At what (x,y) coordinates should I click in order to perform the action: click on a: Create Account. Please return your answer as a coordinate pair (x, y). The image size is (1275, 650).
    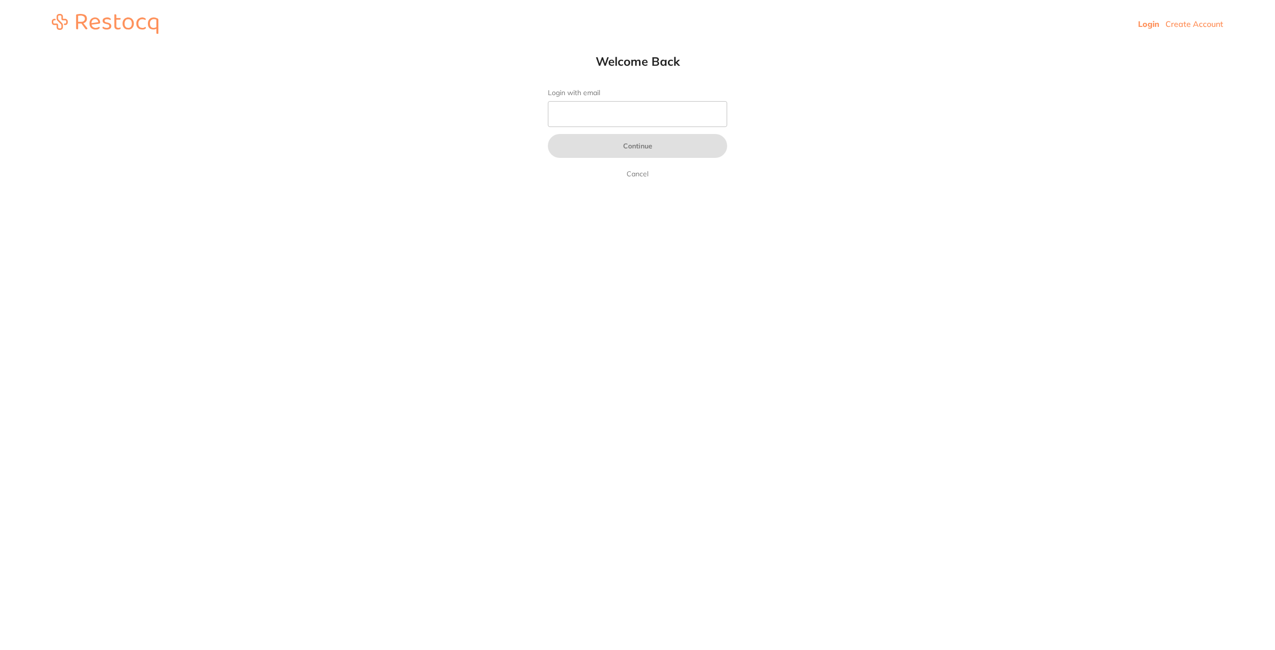
    Looking at the image, I should click on (1195, 24).